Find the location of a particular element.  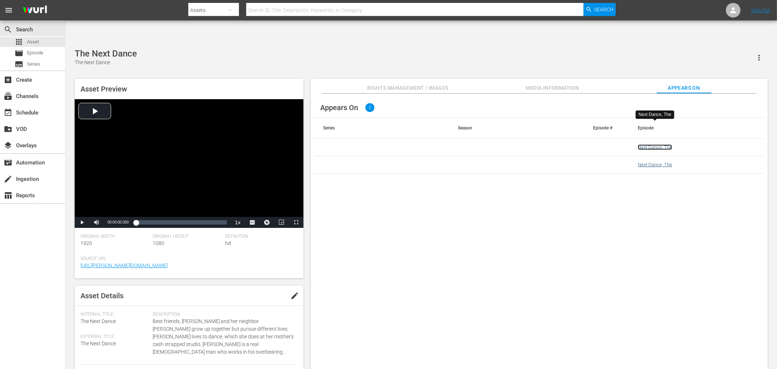

th: Season is located at coordinates (516, 128).